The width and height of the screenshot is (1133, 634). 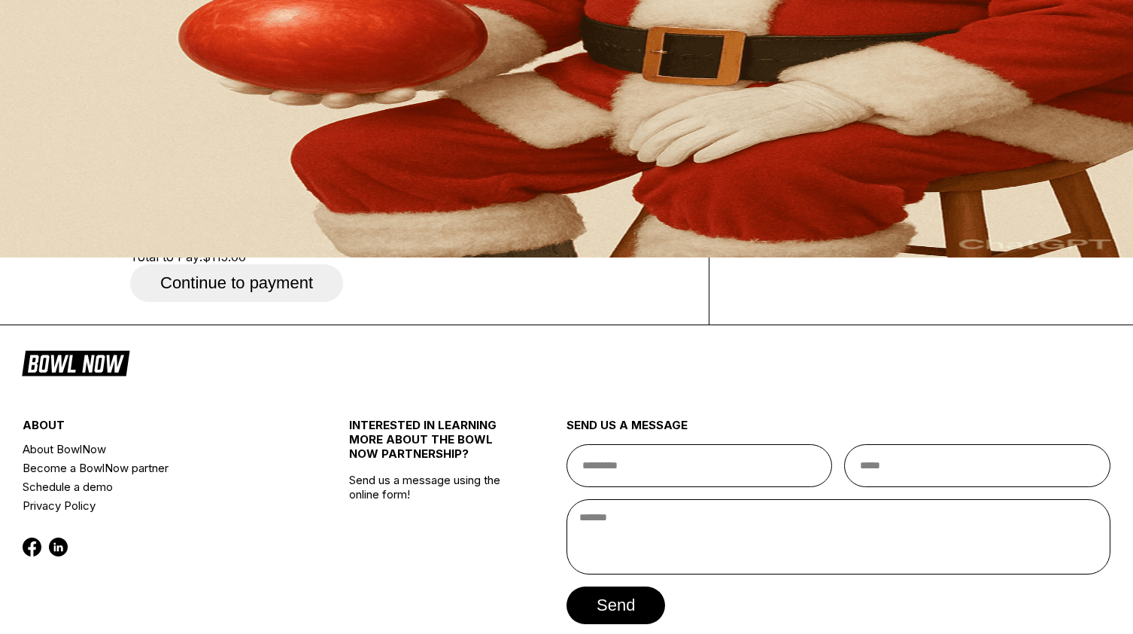 What do you see at coordinates (159, 428) in the screenshot?
I see `div: about` at bounding box center [159, 428].